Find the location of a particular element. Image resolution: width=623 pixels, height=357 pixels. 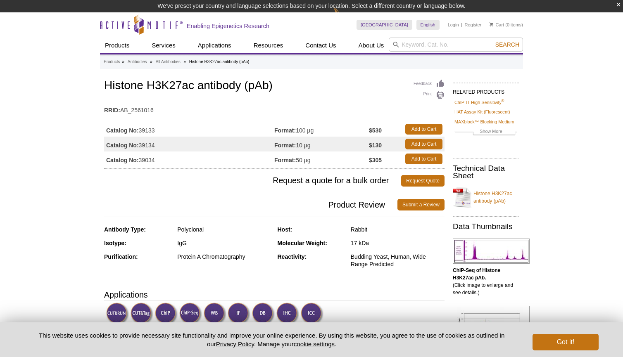

a: Submit a Review is located at coordinates (421, 205).